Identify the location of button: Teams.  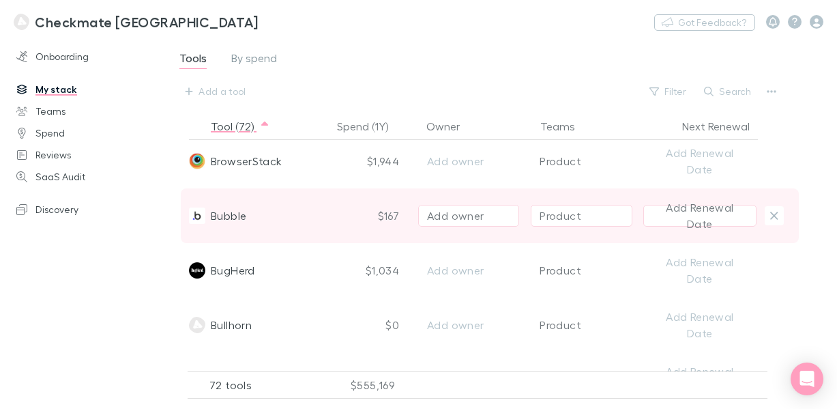
(566, 126).